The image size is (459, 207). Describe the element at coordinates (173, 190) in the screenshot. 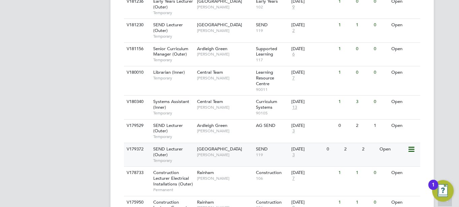

I see `span: Permanent` at that location.